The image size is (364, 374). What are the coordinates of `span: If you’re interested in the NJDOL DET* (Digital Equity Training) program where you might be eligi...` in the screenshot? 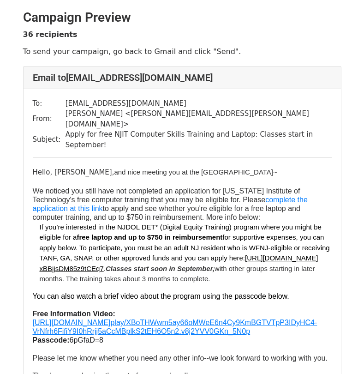 It's located at (180, 232).